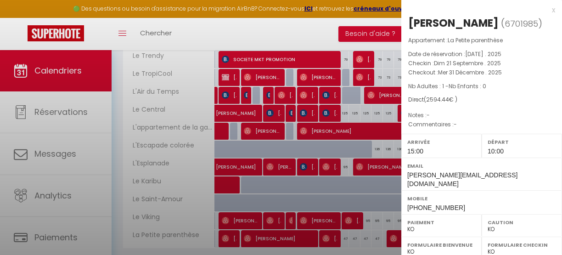 The image size is (562, 255). What do you see at coordinates (482, 100) in the screenshot?
I see `div: Direct` at bounding box center [482, 100].